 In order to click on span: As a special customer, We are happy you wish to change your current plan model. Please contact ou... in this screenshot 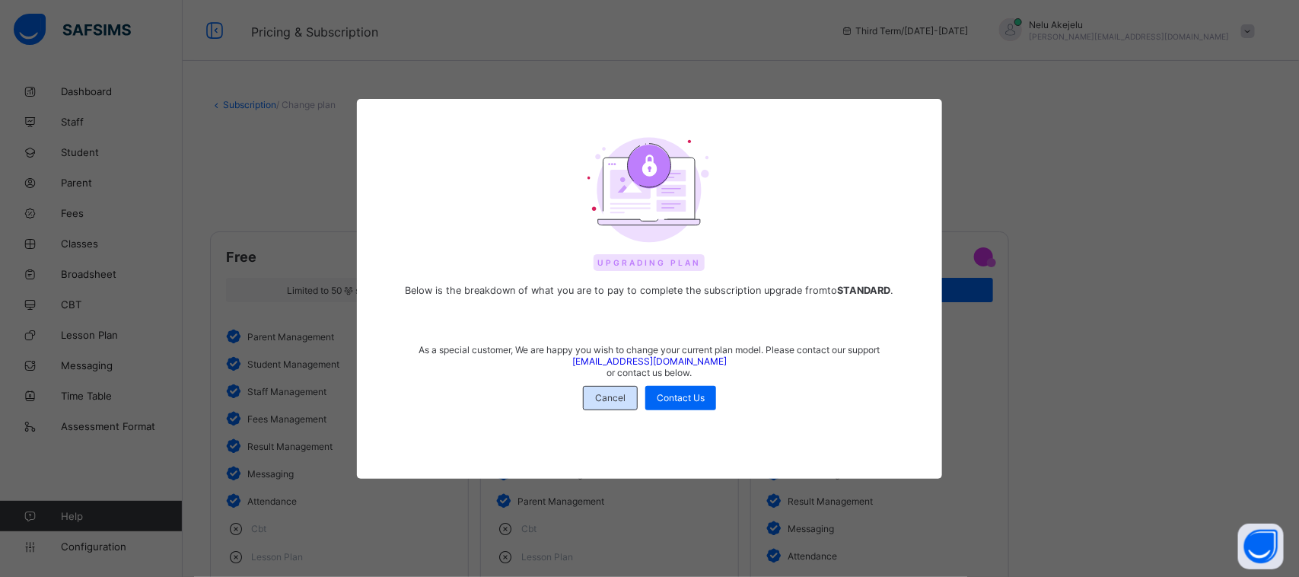, I will do `click(649, 361)`.